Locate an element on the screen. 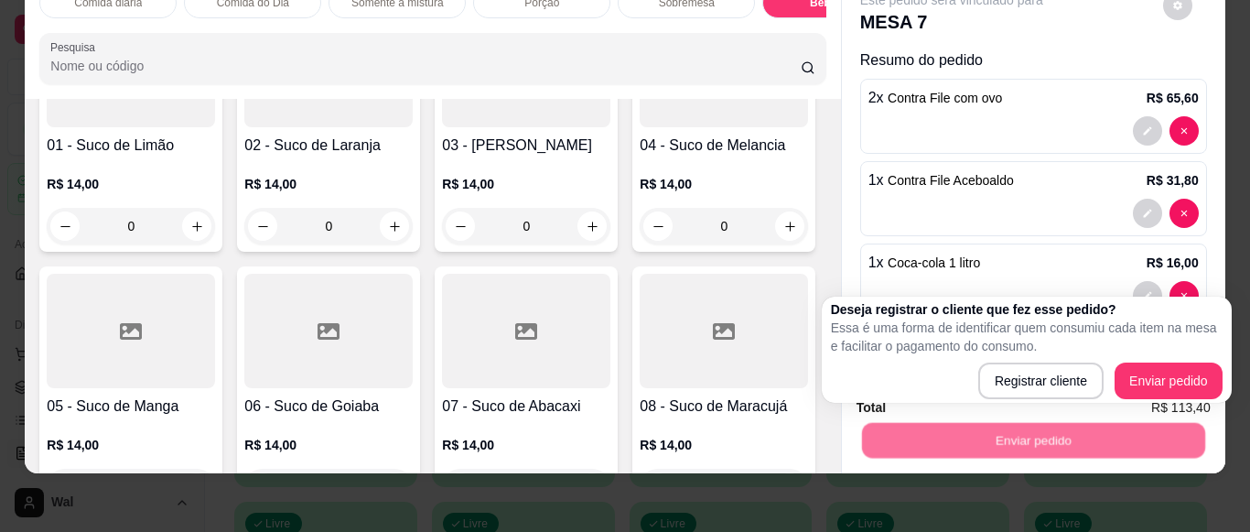 This screenshot has height=532, width=1250. span: Contra File com ovo is located at coordinates (944, 98).